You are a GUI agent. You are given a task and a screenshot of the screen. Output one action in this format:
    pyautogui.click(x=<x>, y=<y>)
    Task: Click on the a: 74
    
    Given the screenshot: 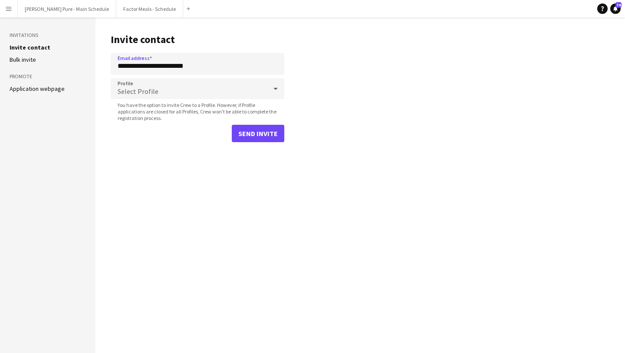 What is the action you would take?
    pyautogui.click(x=616, y=9)
    